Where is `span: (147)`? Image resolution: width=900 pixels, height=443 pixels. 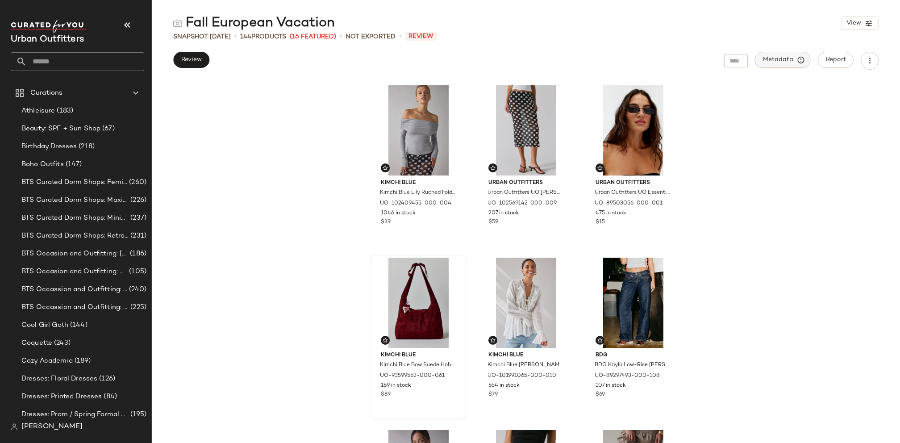 span: (147) is located at coordinates (73, 164).